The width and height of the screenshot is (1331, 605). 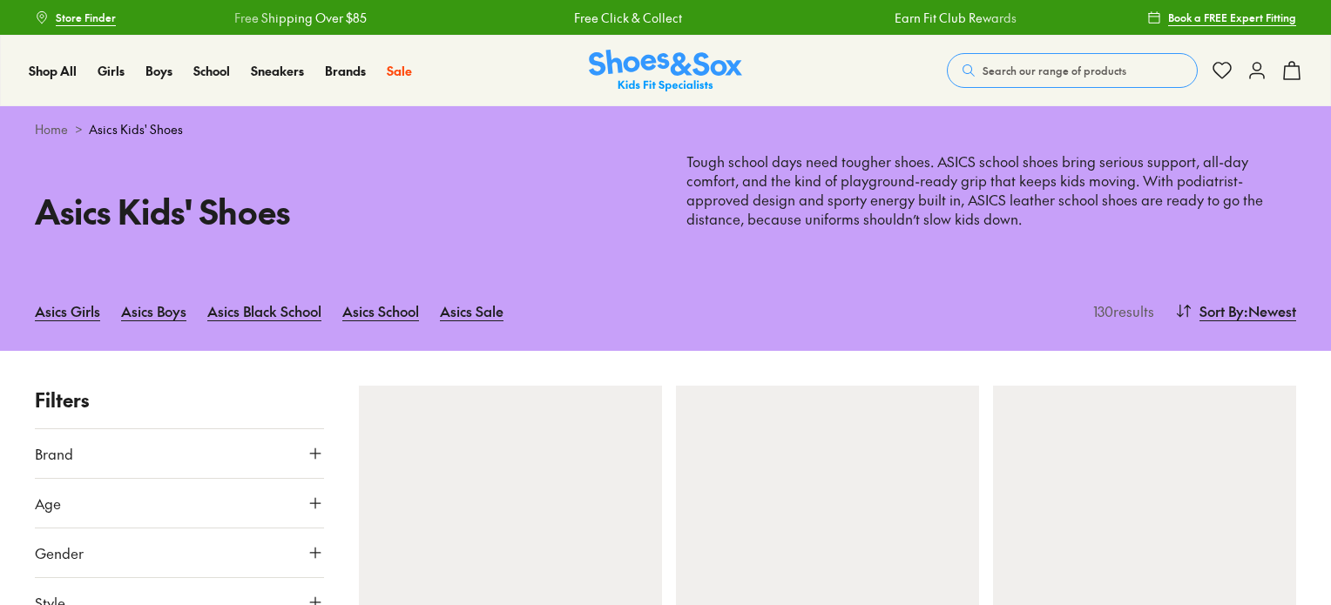 I want to click on a: Sneakers, so click(x=277, y=71).